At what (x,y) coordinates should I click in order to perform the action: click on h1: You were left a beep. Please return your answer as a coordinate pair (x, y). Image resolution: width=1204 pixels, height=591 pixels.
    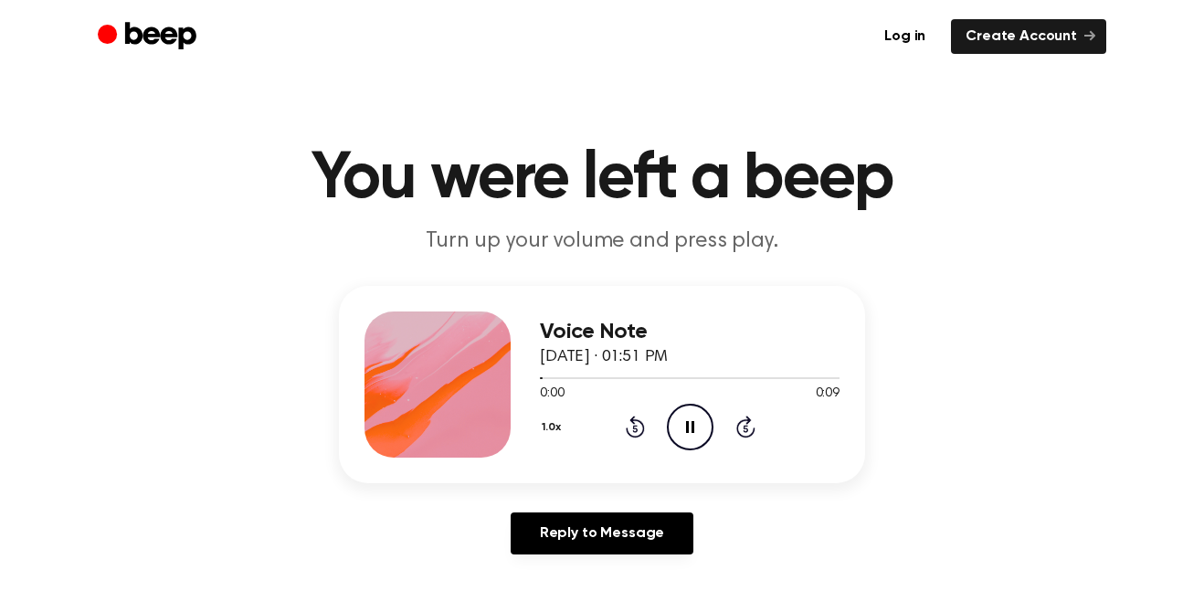
    Looking at the image, I should click on (602, 179).